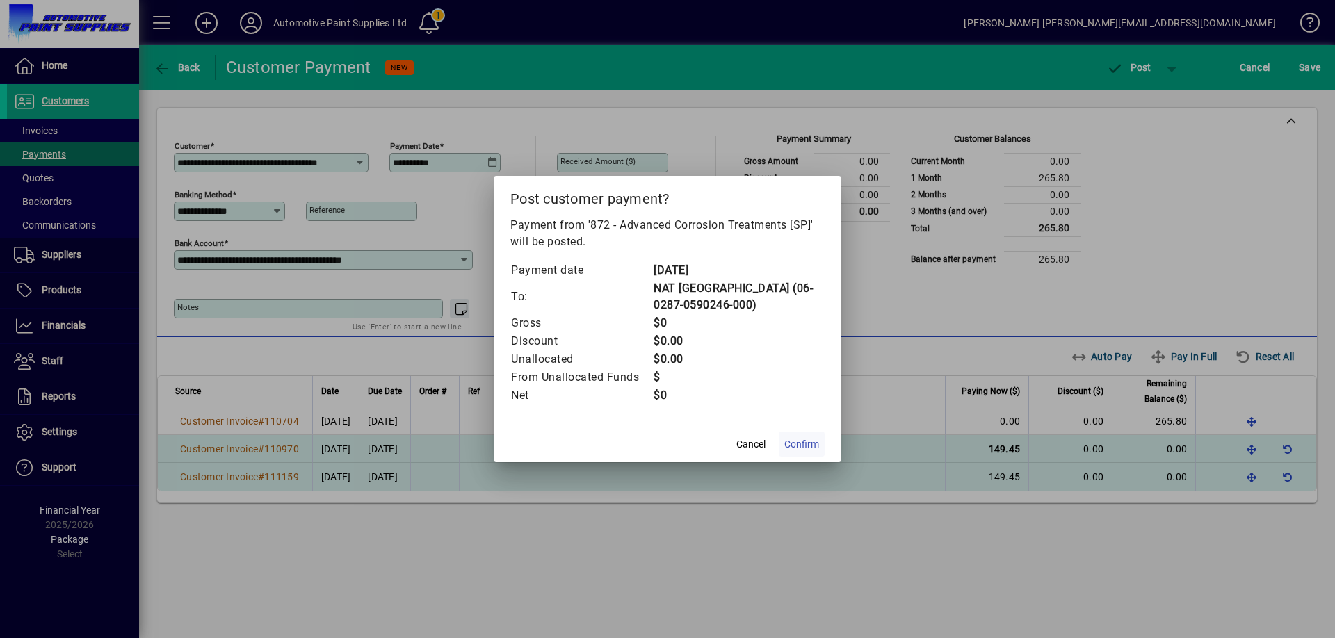  What do you see at coordinates (581, 271) in the screenshot?
I see `td: Payment date` at bounding box center [581, 271].